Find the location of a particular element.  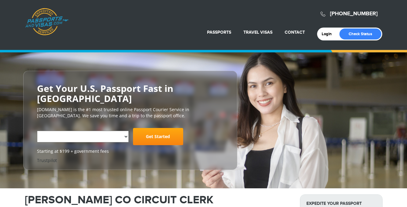

a: Trustpilot is located at coordinates (47, 160).